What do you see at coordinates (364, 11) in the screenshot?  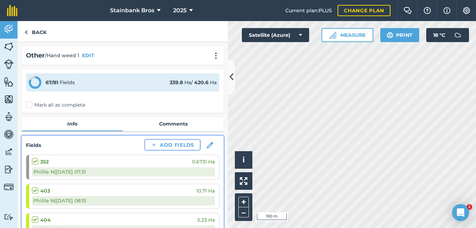 I see `a: Change plan` at bounding box center [364, 11].